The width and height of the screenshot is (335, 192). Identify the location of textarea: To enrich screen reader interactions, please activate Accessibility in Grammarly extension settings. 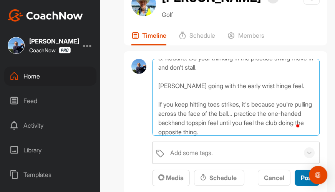
(236, 97).